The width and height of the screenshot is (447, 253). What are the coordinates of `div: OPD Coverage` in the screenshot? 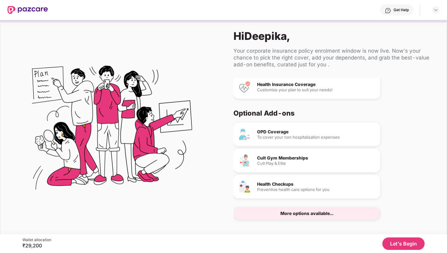 It's located at (316, 132).